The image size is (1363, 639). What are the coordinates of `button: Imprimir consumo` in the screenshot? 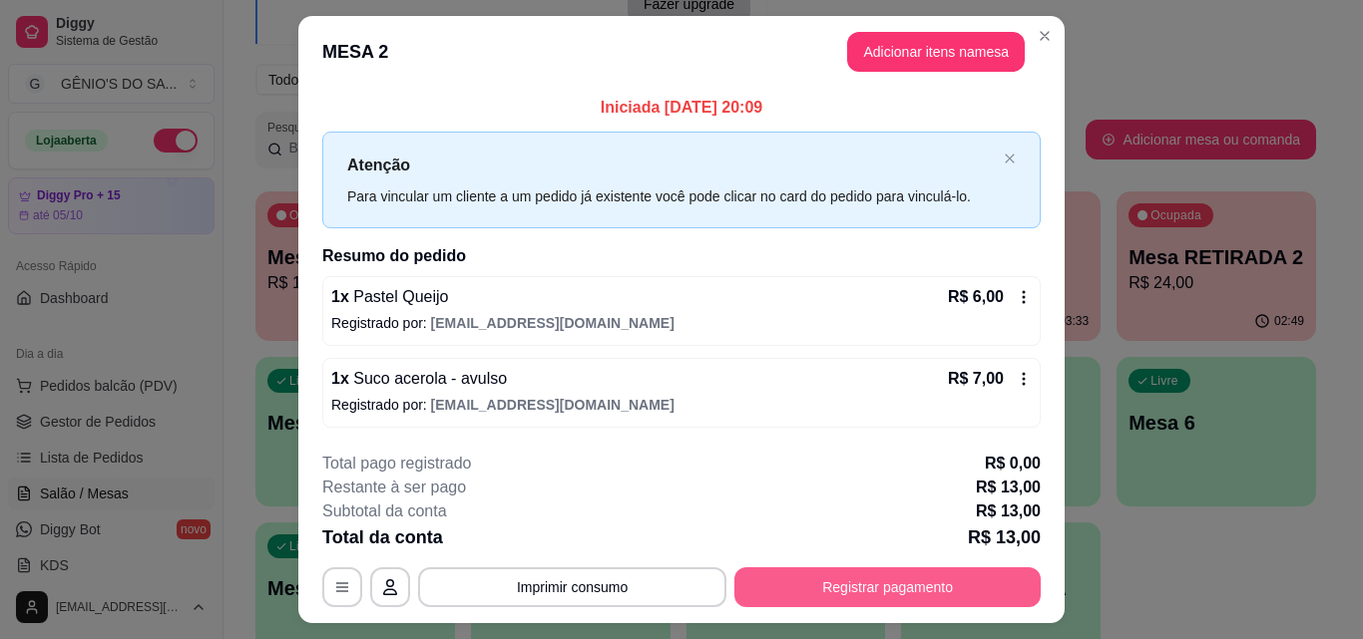 It's located at (572, 588).